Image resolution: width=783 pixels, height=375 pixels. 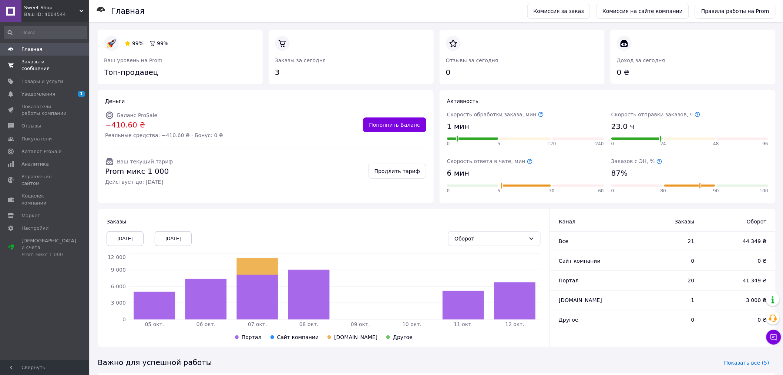 I want to click on tspan: 05 окт., so click(x=155, y=324).